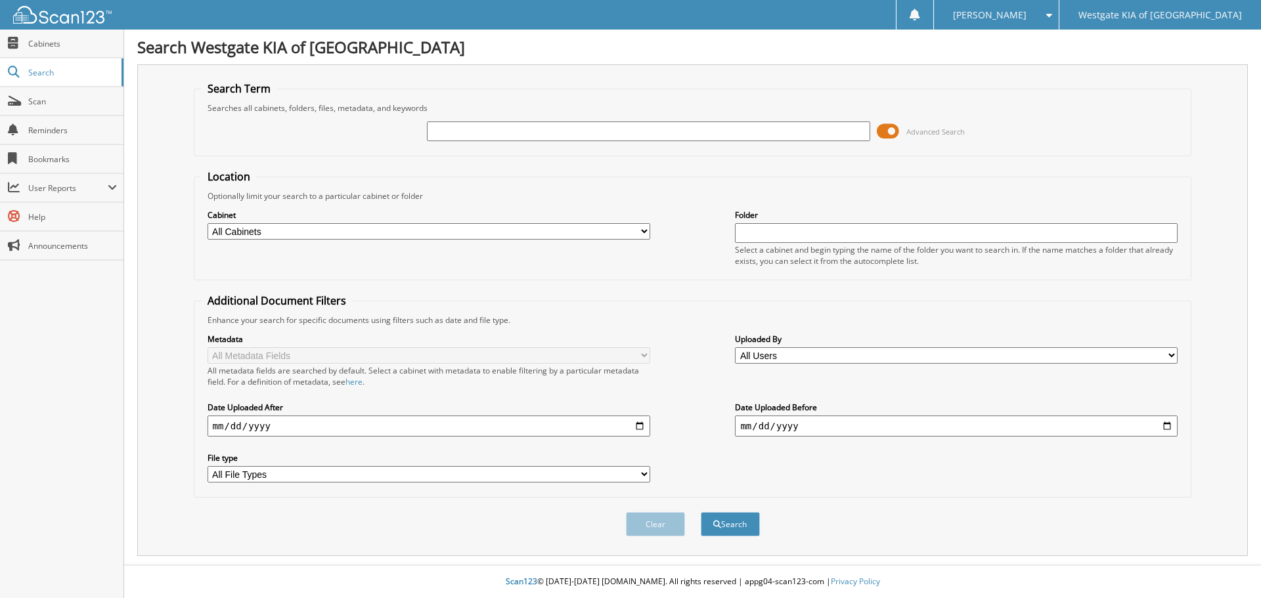 The height and width of the screenshot is (598, 1261). What do you see at coordinates (693, 320) in the screenshot?
I see `div: Enhance your search for specific documents using filters such as date and file type.` at bounding box center [693, 320].